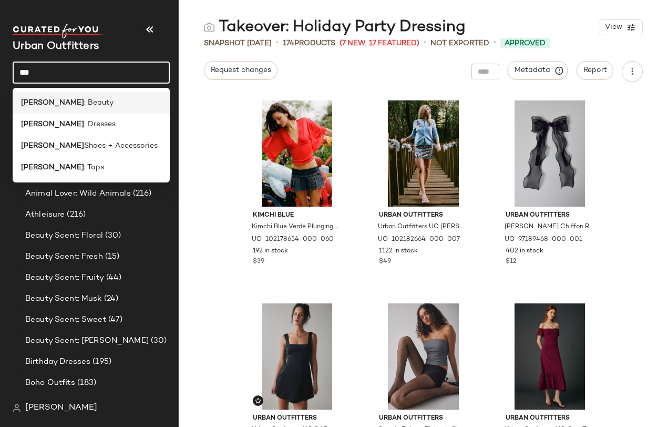  Describe the element at coordinates (94, 167) in the screenshot. I see `span: : Tops` at that location.